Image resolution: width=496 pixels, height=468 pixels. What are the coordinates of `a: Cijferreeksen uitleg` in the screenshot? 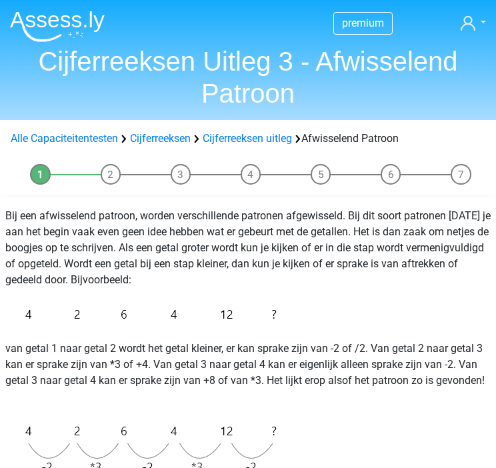 It's located at (247, 138).